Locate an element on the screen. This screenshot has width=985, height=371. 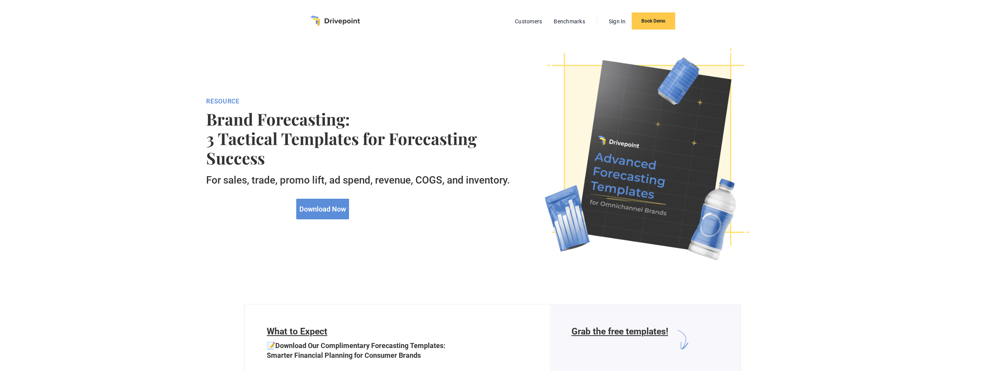
a: Sign In is located at coordinates (618, 21).